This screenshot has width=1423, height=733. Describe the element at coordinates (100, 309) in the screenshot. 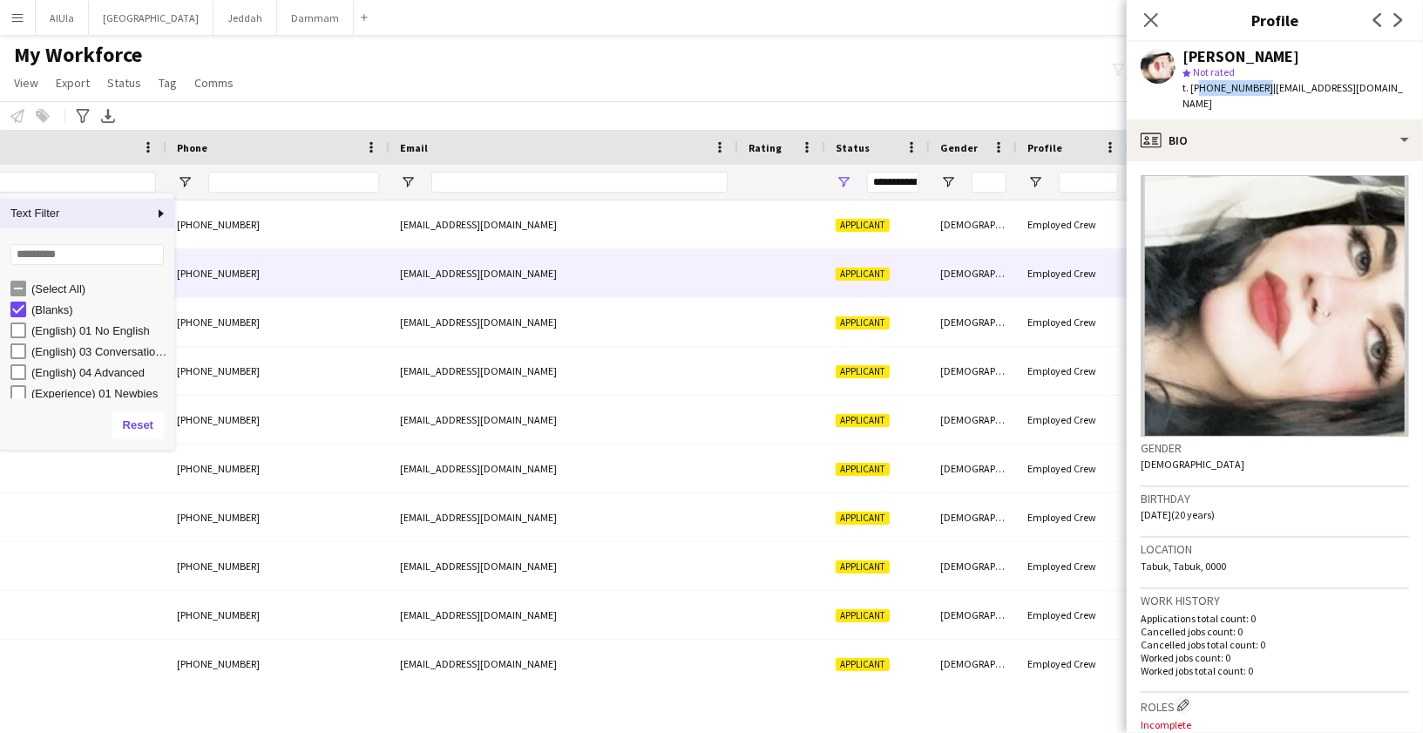

I see `div: (Blanks)` at that location.